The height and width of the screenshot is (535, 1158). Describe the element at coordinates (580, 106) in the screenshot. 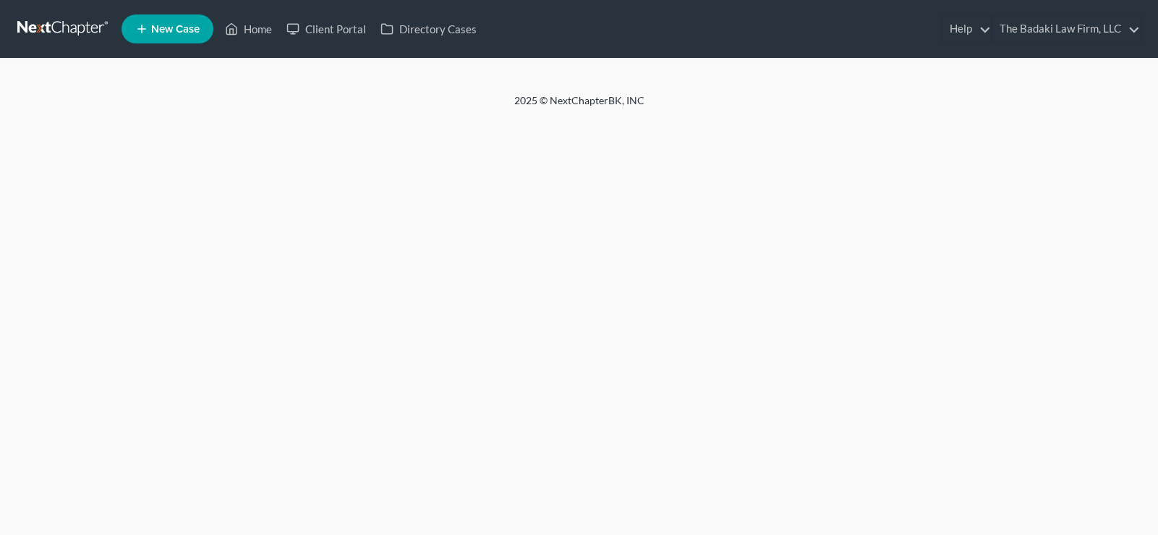

I see `div: 2025 © NextChapterBK, INC` at that location.